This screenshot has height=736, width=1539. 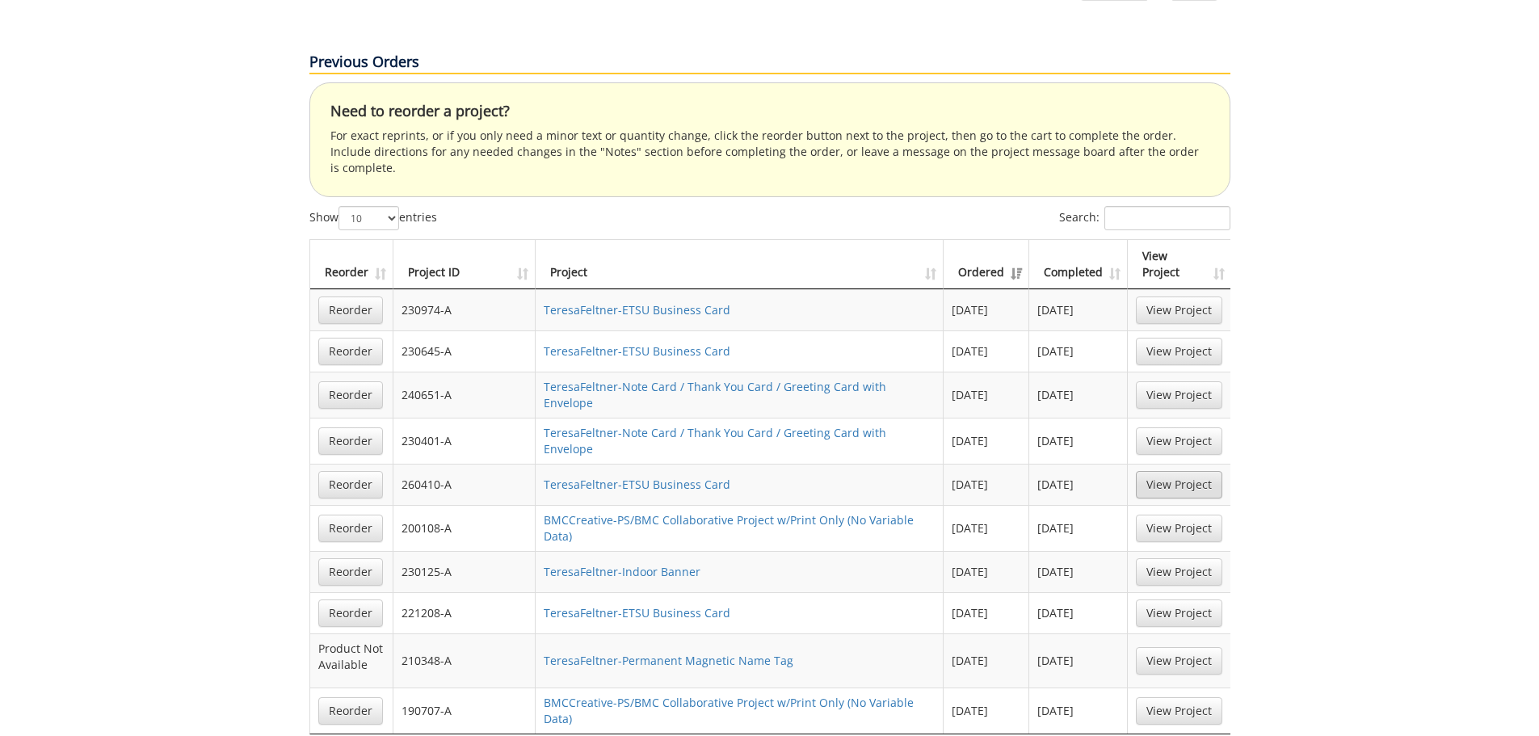 I want to click on td: 230401-A, so click(x=465, y=440).